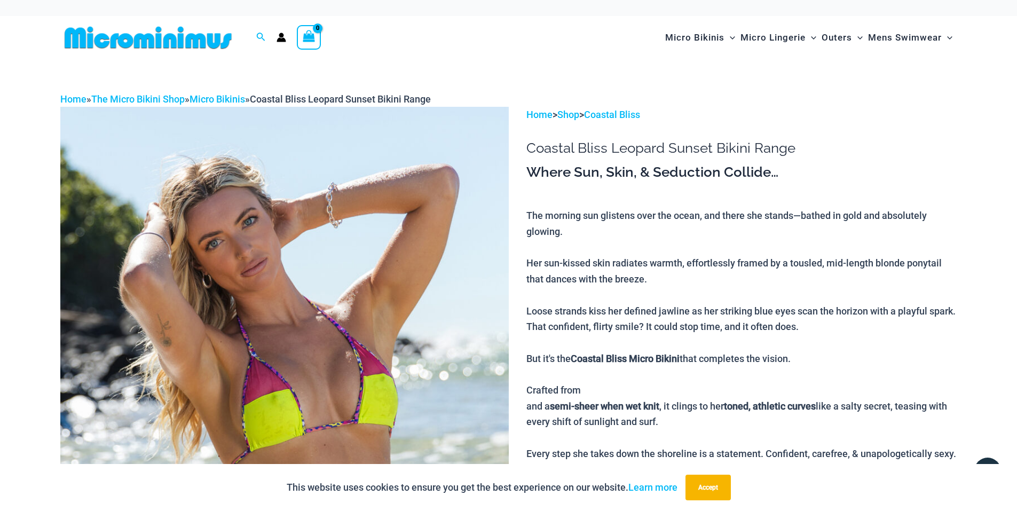 The image size is (1017, 511). Describe the element at coordinates (773, 37) in the screenshot. I see `span: Micro Lingerie` at that location.